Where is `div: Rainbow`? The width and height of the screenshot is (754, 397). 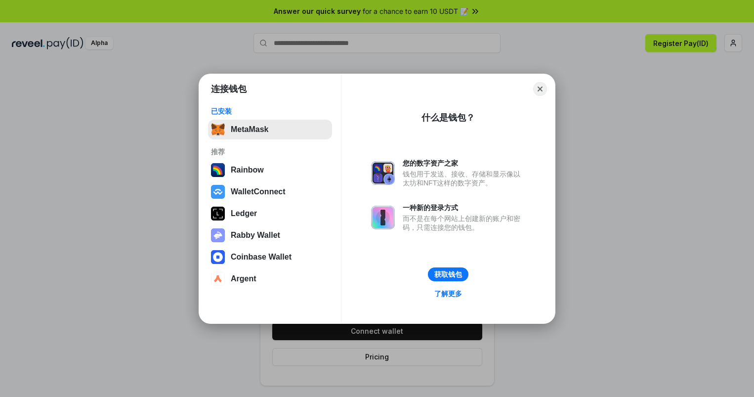
div: Rainbow is located at coordinates (247, 170).